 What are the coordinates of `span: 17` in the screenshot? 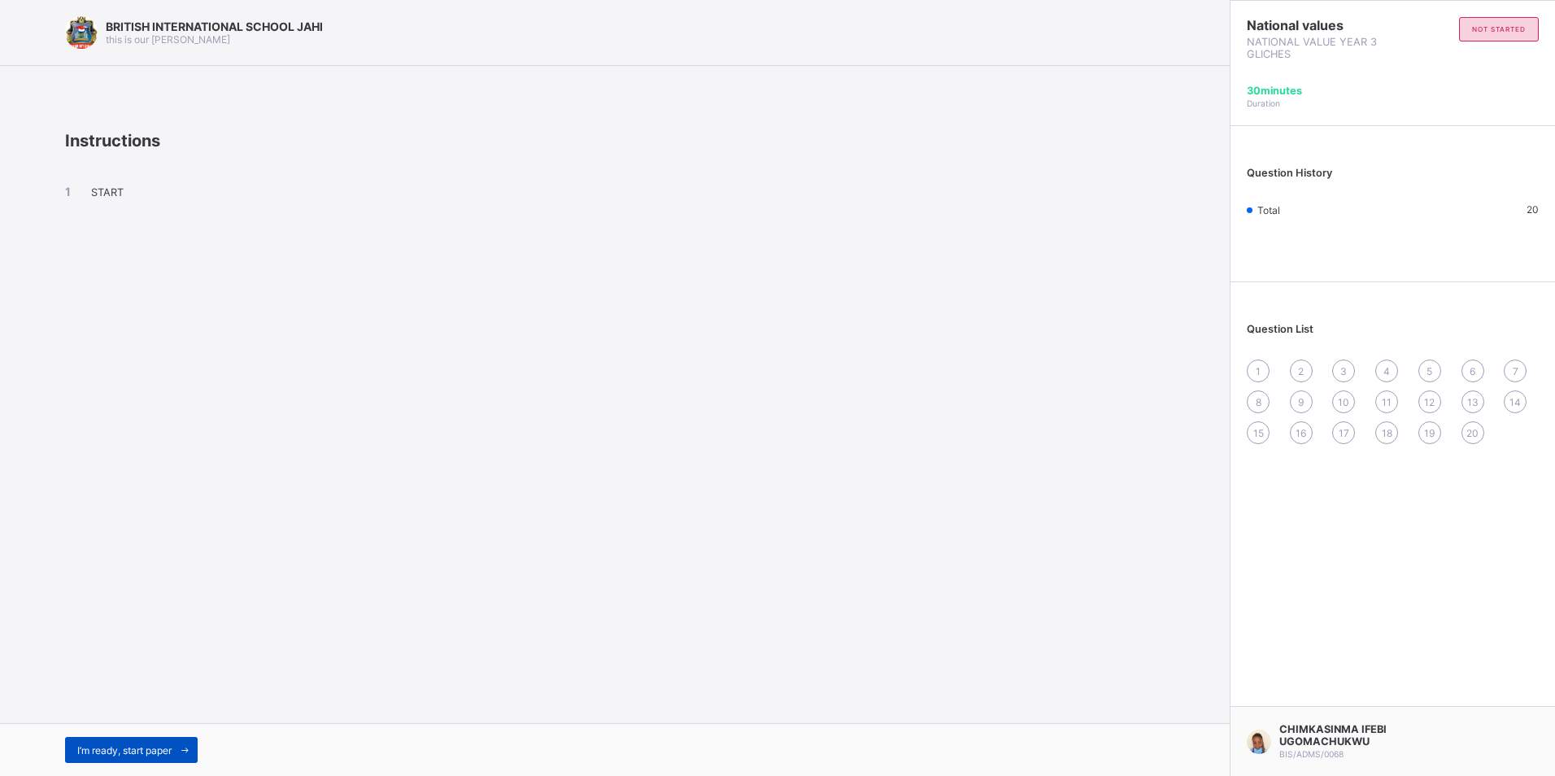 It's located at (1344, 433).